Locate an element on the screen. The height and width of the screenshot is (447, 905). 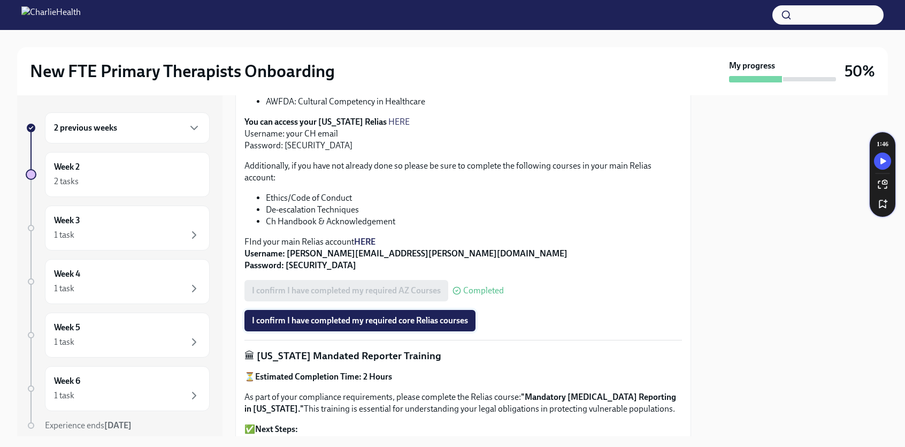
h6: Week 3 is located at coordinates (67, 220).